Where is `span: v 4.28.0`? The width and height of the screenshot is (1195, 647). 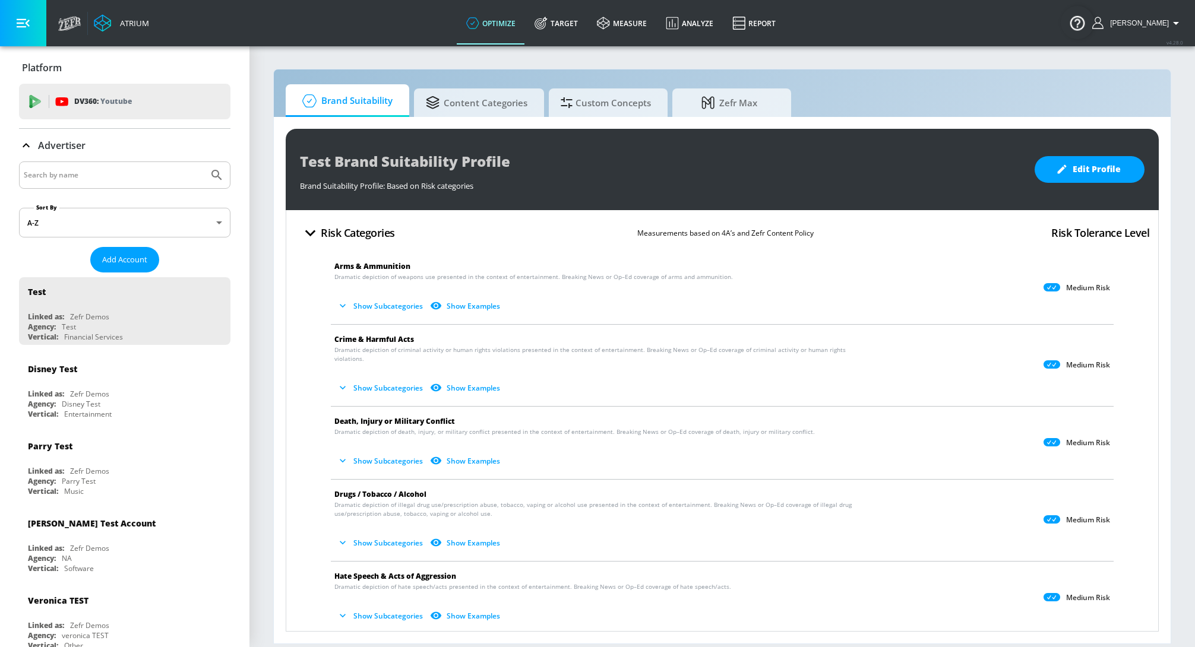 span: v 4.28.0 is located at coordinates (1175, 42).